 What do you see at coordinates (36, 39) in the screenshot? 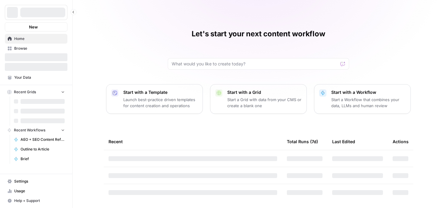
I see `a: Home` at bounding box center [36, 39].